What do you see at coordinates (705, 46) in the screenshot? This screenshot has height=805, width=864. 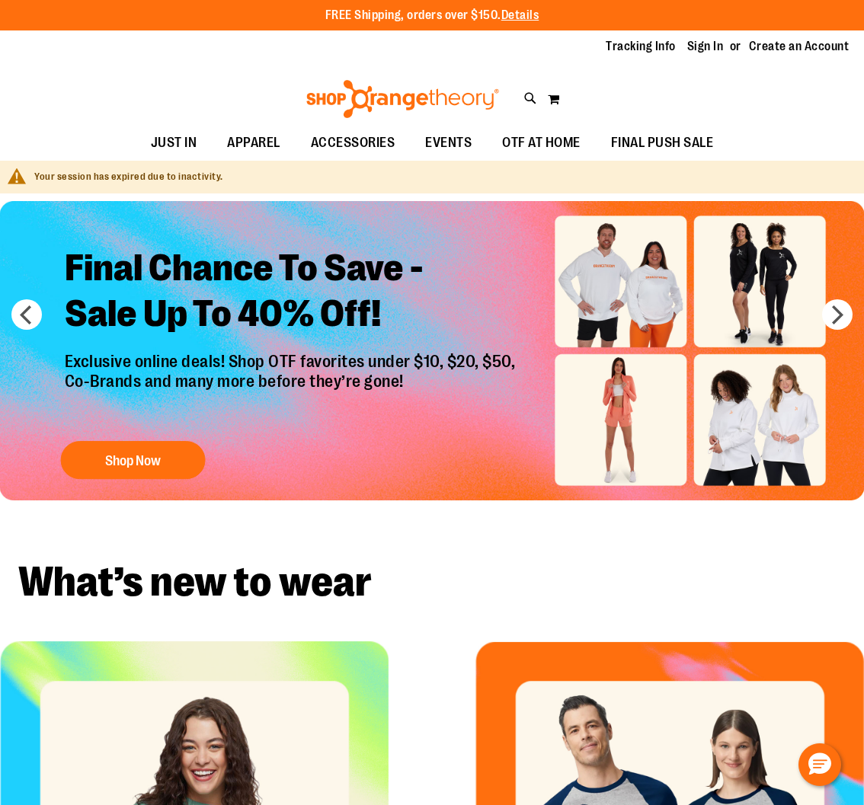 I see `a: Sign In` at bounding box center [705, 46].